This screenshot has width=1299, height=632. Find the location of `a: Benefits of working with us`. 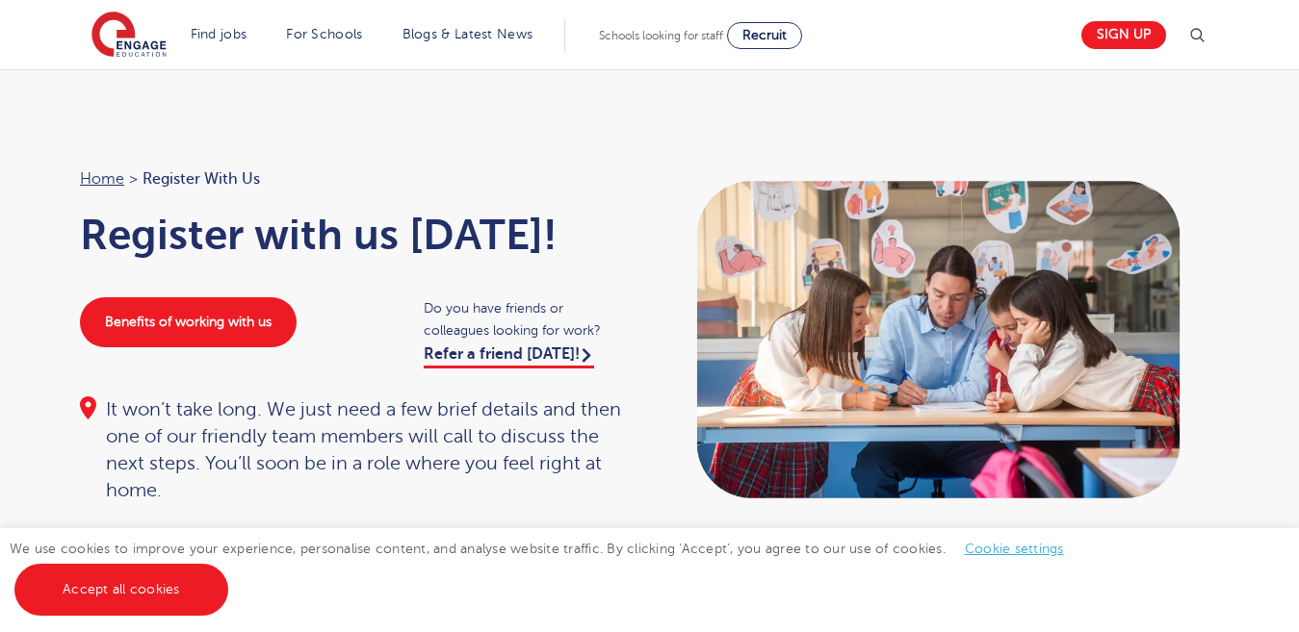

a: Benefits of working with us is located at coordinates (188, 323).